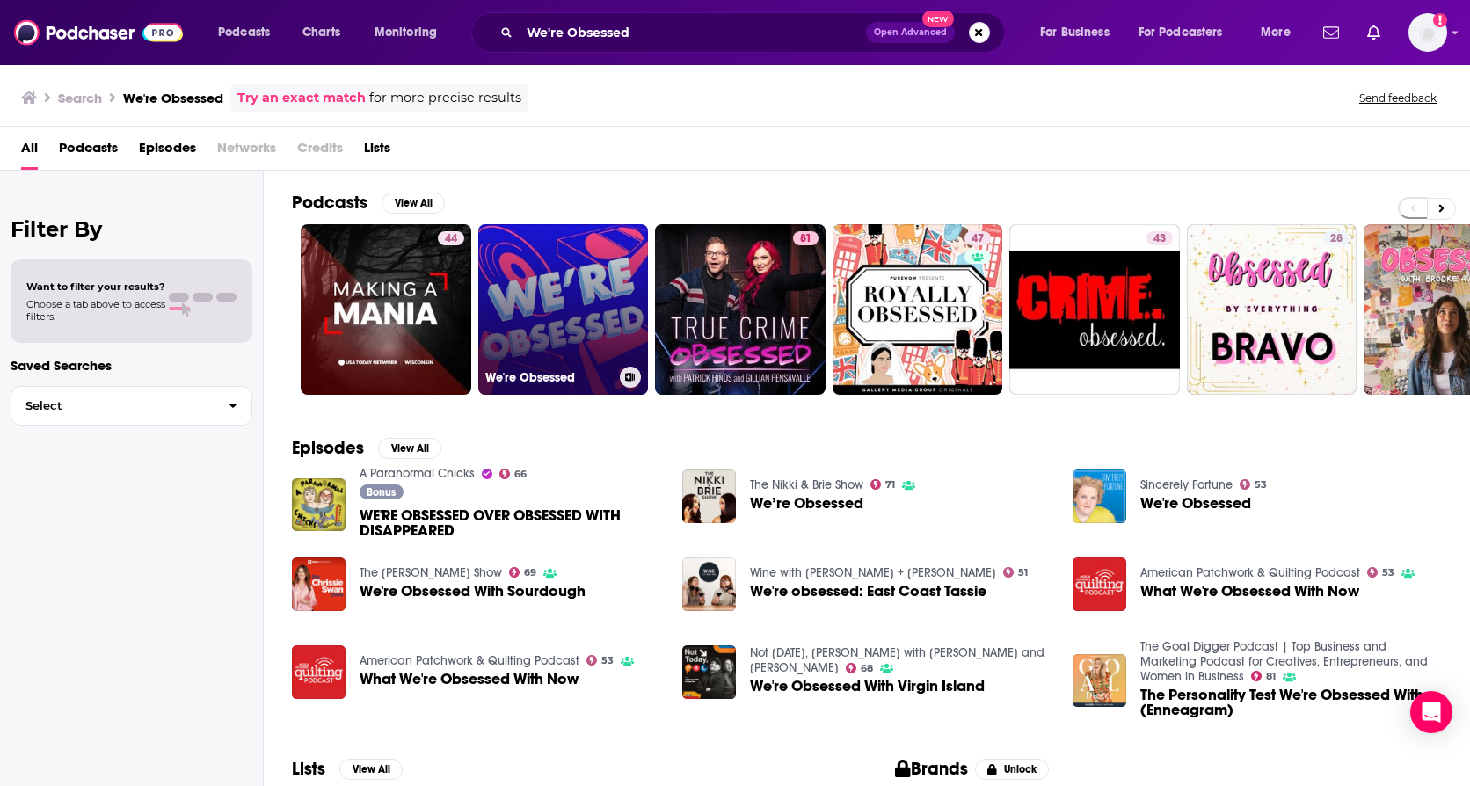  What do you see at coordinates (472, 591) in the screenshot?
I see `span: We're Obsessed With Sourdough` at bounding box center [472, 591].